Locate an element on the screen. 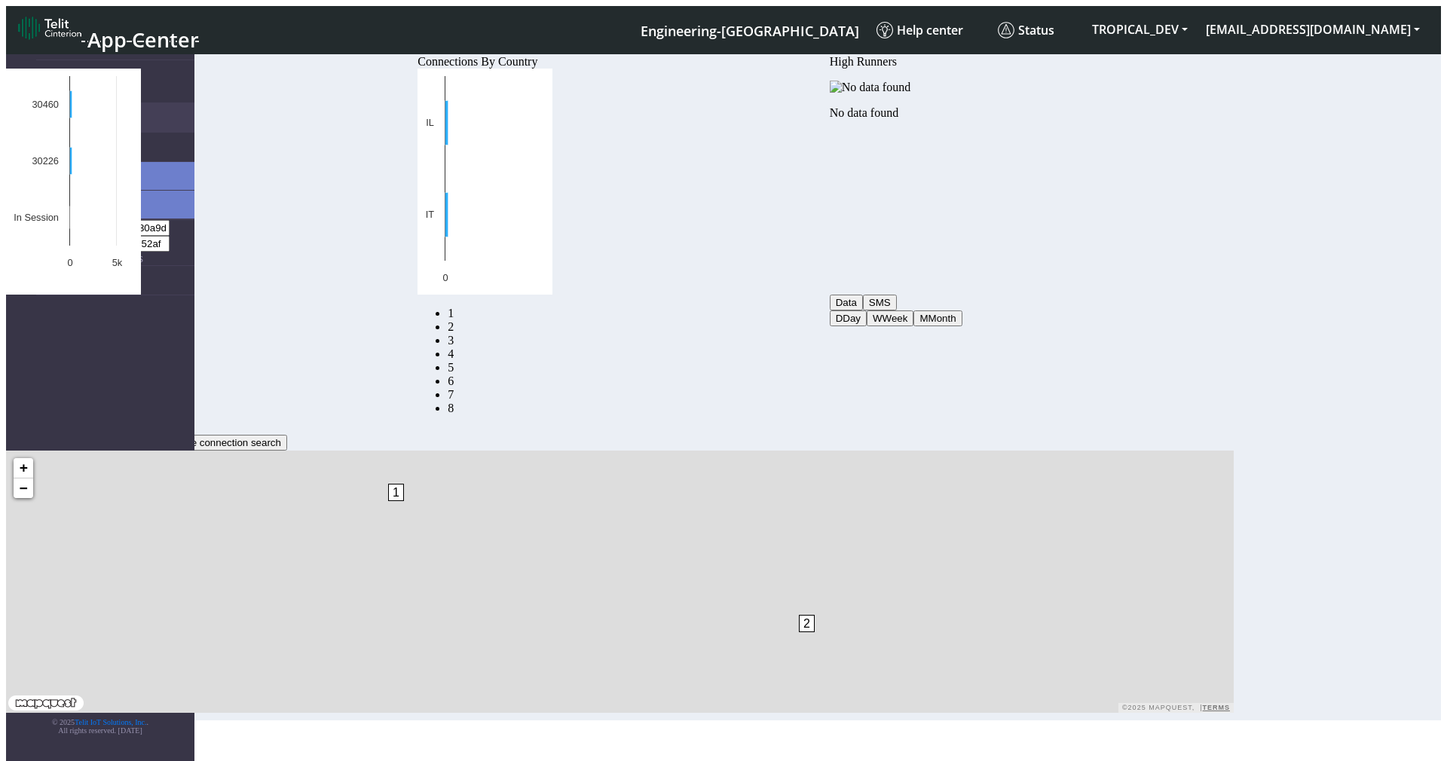 This screenshot has height=761, width=1447. button: TROPICAL_DEV is located at coordinates (1139, 29).